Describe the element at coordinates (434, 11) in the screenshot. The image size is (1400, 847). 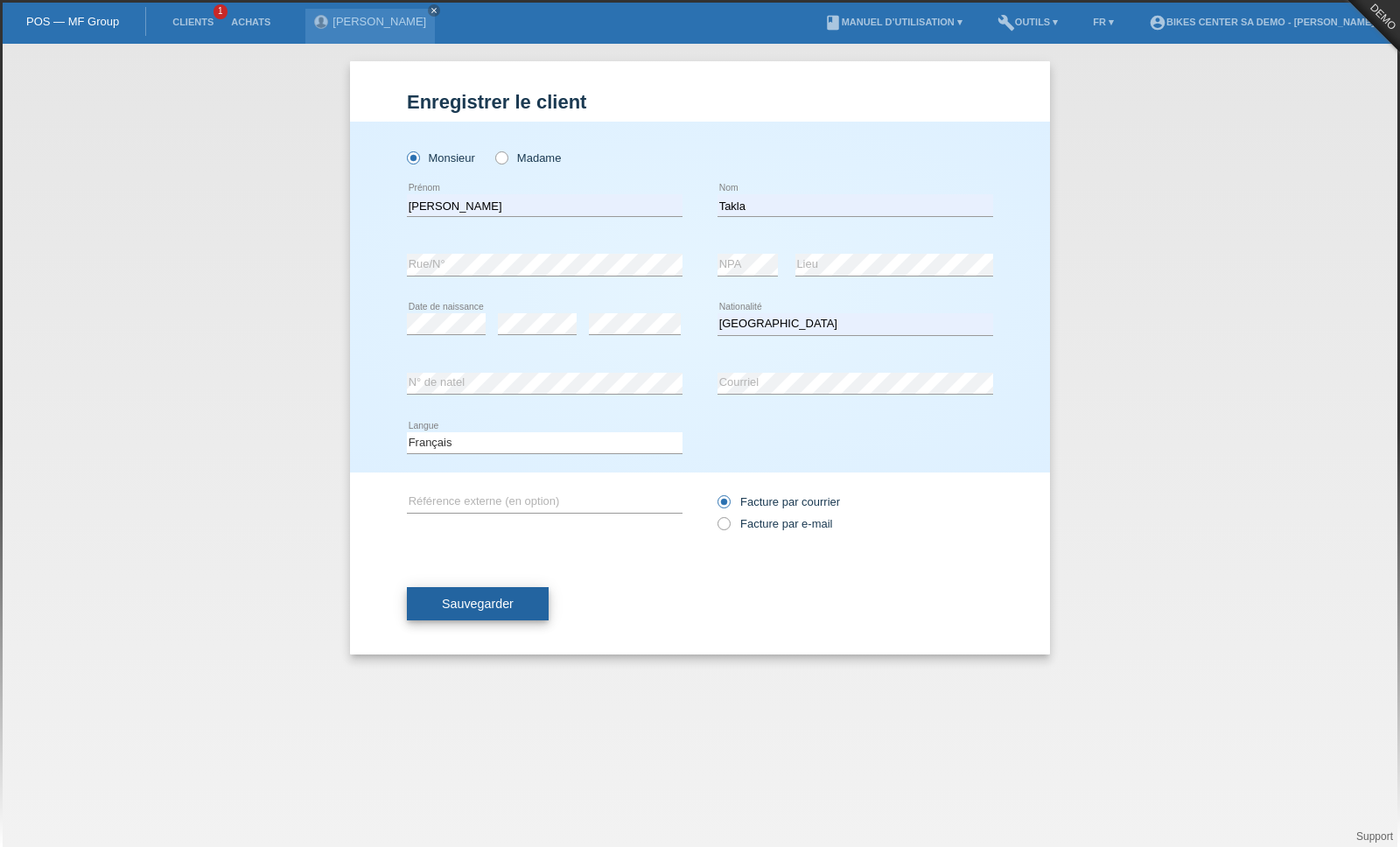
I see `a: close` at that location.